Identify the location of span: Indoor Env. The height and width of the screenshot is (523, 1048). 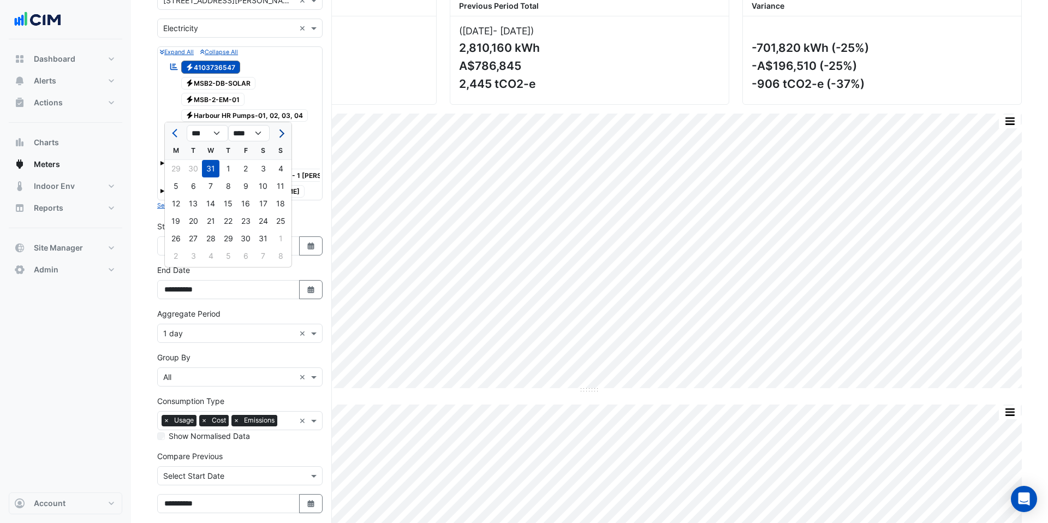
(54, 186).